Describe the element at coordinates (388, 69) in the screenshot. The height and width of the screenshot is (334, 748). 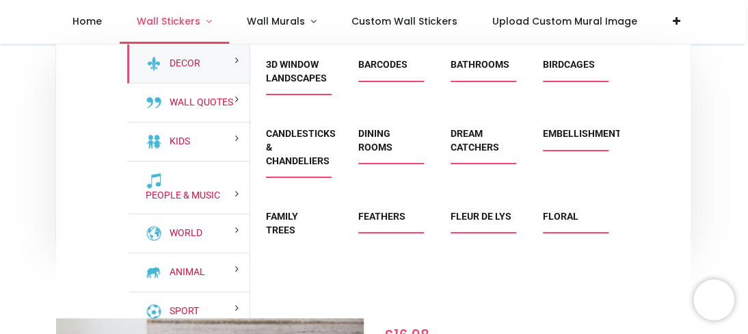
I see `span: Barcodes` at that location.